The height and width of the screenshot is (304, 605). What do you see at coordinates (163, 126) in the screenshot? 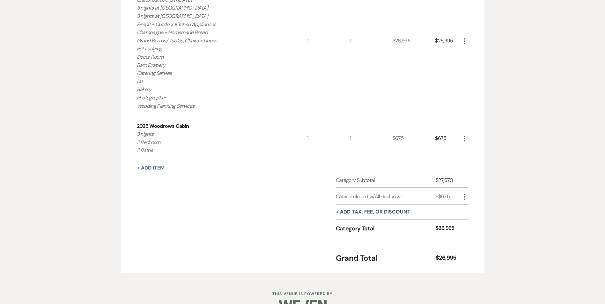
I see `div: 2025 Woodrows Cabin` at bounding box center [163, 126].